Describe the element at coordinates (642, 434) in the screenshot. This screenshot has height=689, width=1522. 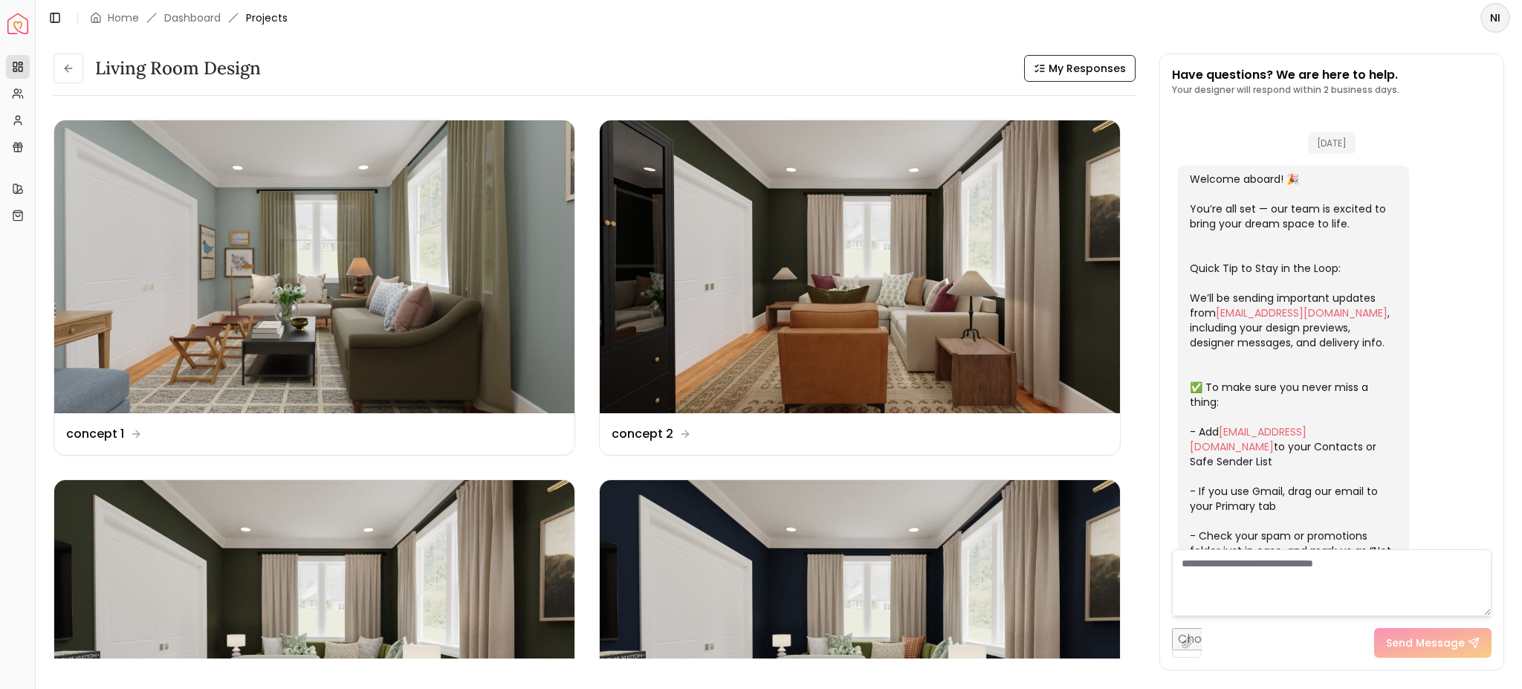
I see `dd: concept 2` at that location.